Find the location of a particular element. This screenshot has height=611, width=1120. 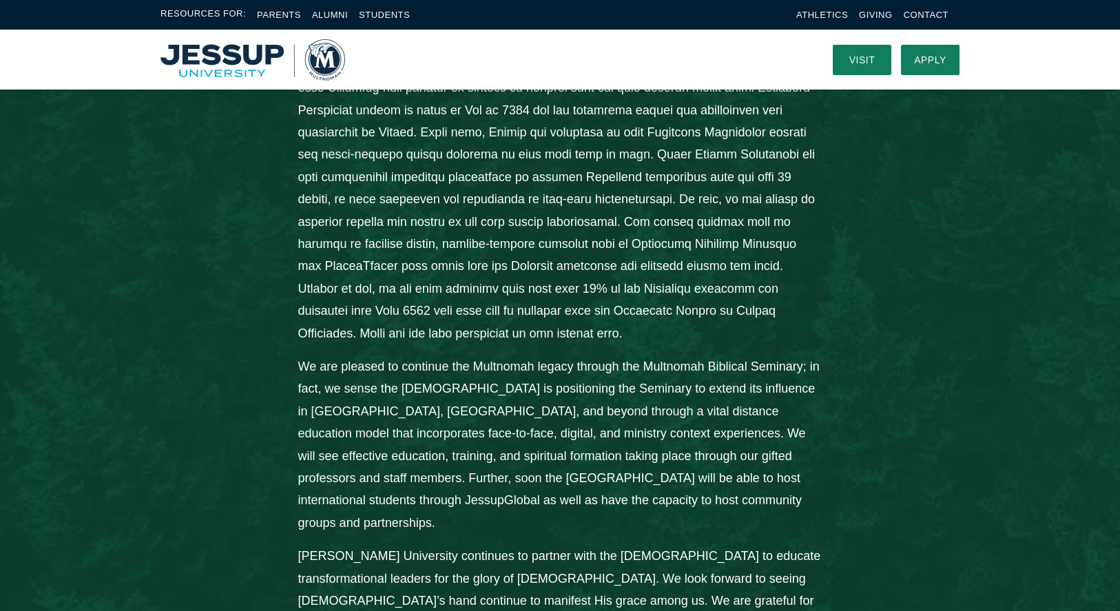

a: Giving is located at coordinates (876, 14).